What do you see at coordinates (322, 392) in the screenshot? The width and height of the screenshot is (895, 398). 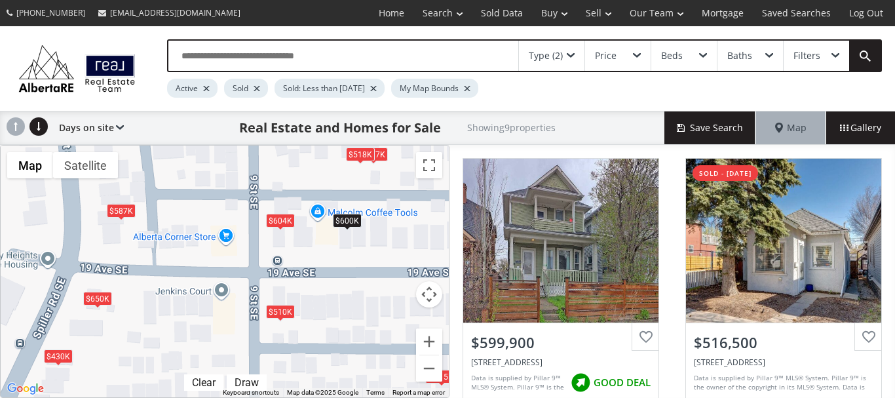 I see `span: Map data ©2025 Google` at bounding box center [322, 392].